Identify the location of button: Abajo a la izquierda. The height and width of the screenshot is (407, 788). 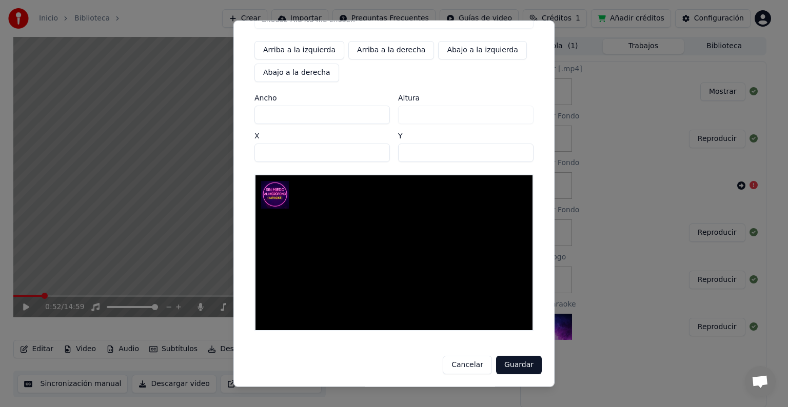
(482, 50).